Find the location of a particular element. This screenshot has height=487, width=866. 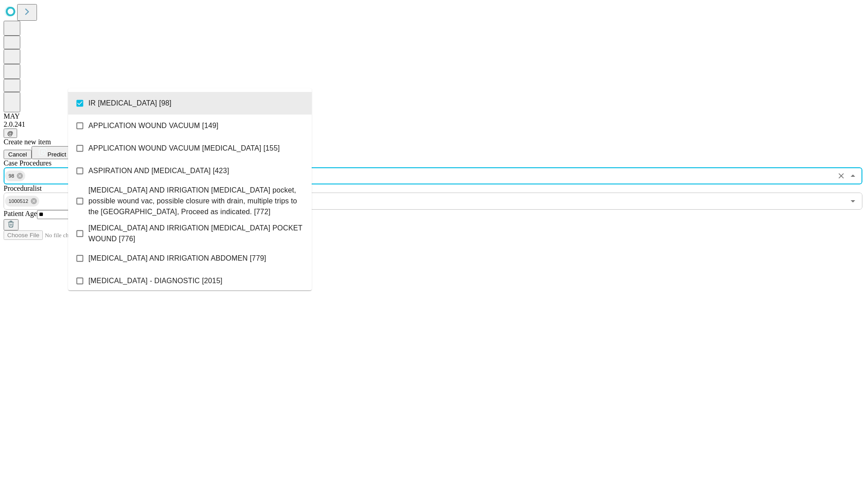

button: Close is located at coordinates (853, 176).